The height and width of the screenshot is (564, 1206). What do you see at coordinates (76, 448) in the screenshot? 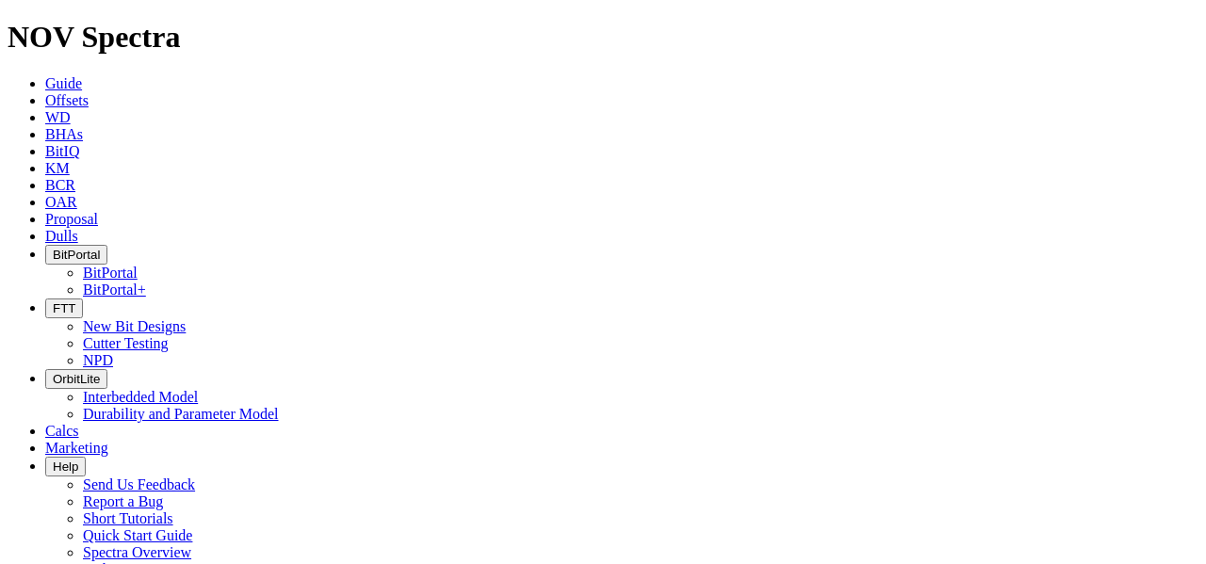
I see `a: Marketing` at bounding box center [76, 448].